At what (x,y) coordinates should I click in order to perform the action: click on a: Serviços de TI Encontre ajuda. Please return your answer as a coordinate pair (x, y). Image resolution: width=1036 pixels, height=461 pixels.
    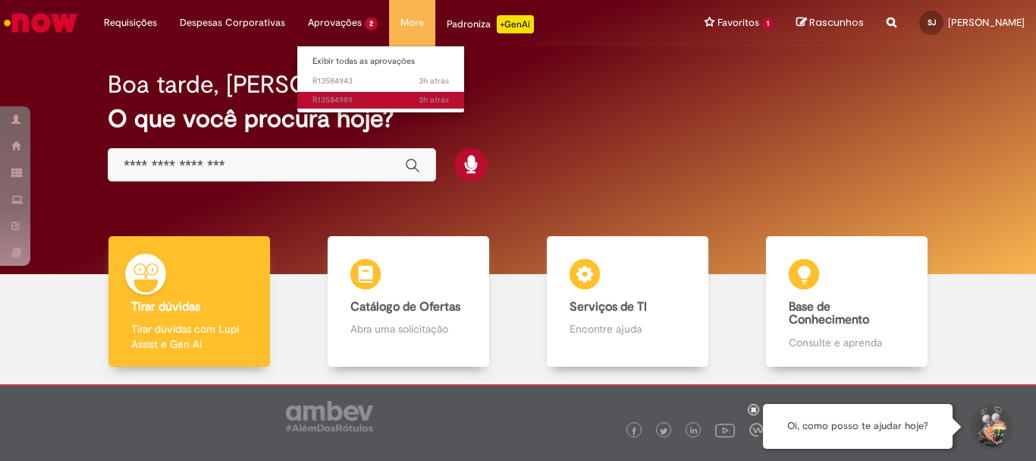
    Looking at the image, I should click on (627, 301).